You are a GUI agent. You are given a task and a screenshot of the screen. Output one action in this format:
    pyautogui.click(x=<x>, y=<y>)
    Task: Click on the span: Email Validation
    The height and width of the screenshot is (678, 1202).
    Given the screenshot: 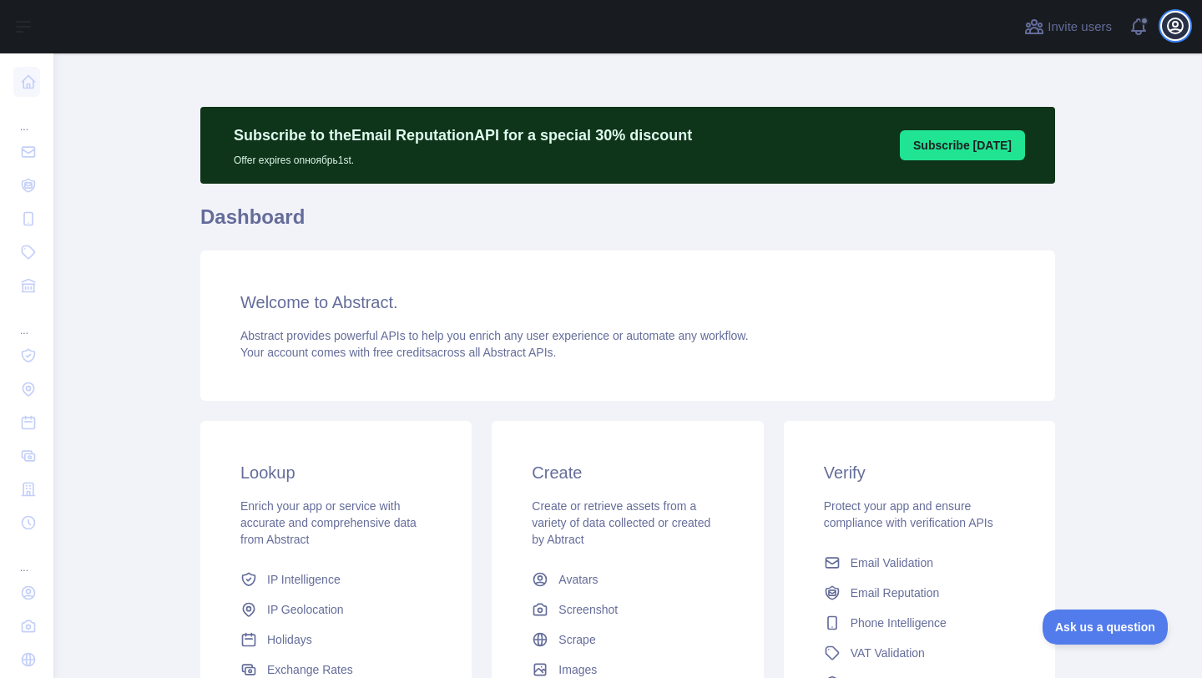 What is the action you would take?
    pyautogui.click(x=891, y=563)
    